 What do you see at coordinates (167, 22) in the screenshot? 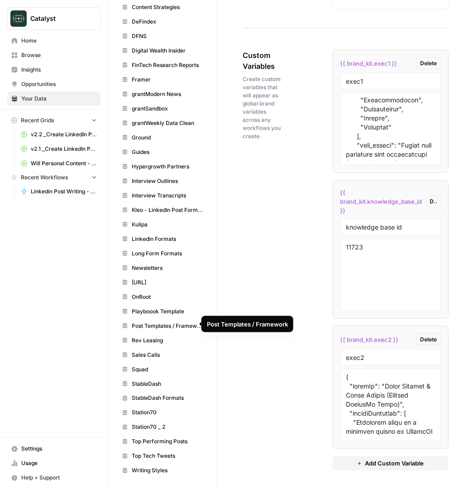
I see `span: DeFindex` at bounding box center [167, 22].